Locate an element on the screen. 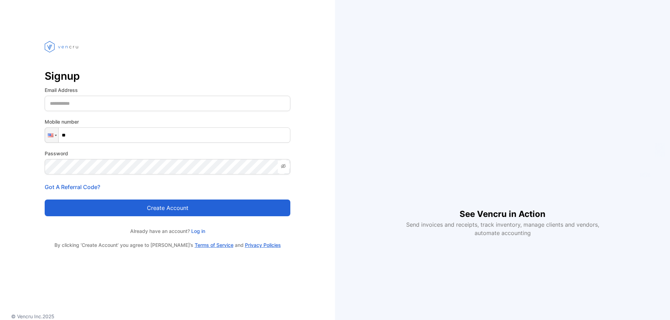  a: Terms of Service is located at coordinates (214, 245).